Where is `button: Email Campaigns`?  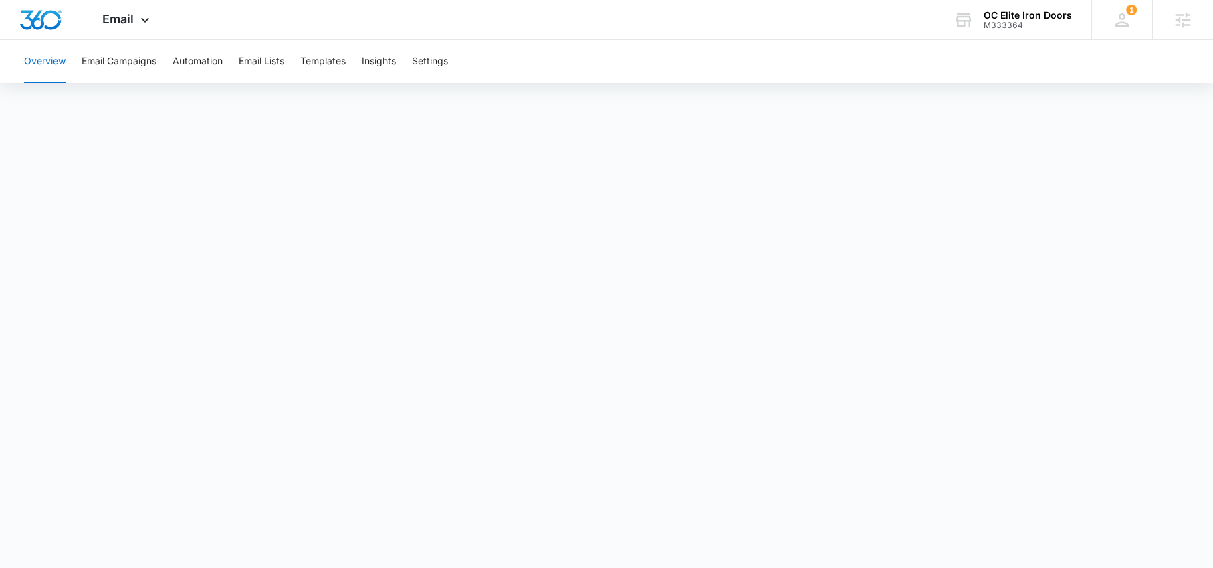 button: Email Campaigns is located at coordinates (119, 62).